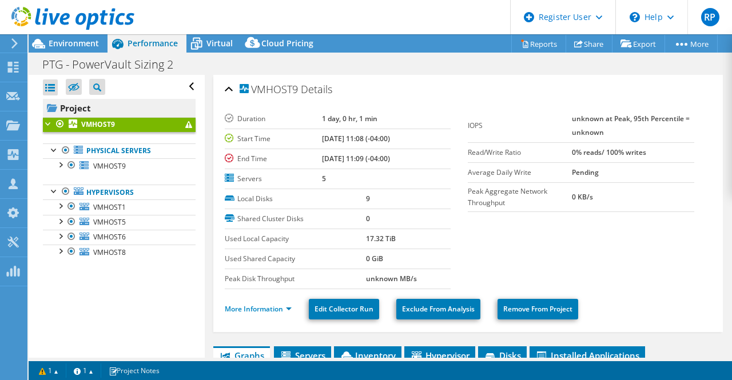 The image size is (732, 380). I want to click on span: Details, so click(316, 89).